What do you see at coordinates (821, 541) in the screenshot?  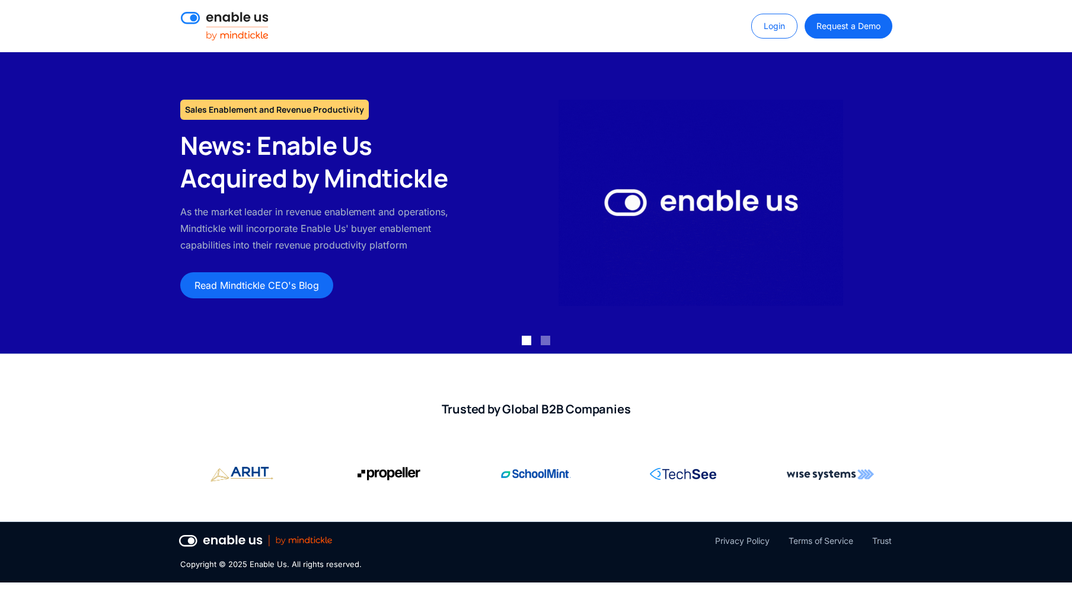 I see `a: Terms of Service` at bounding box center [821, 541].